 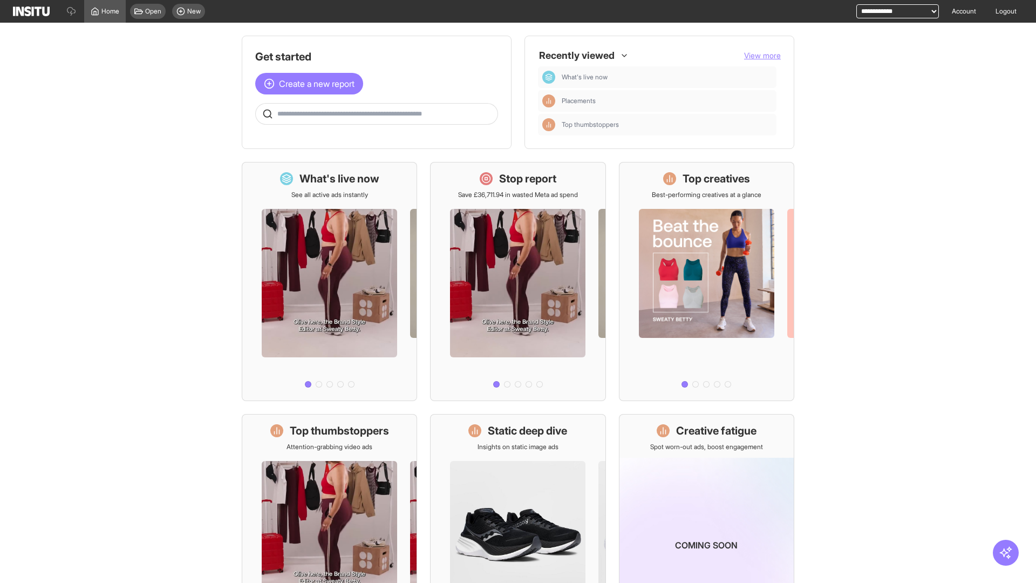 I want to click on span: Open, so click(x=153, y=11).